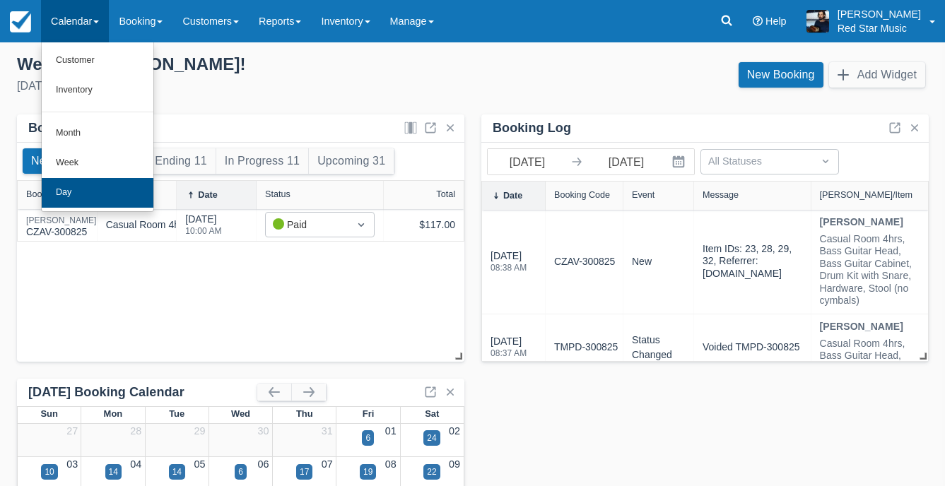 Image resolution: width=945 pixels, height=486 pixels. What do you see at coordinates (98, 90) in the screenshot?
I see `a: Inventory` at bounding box center [98, 90].